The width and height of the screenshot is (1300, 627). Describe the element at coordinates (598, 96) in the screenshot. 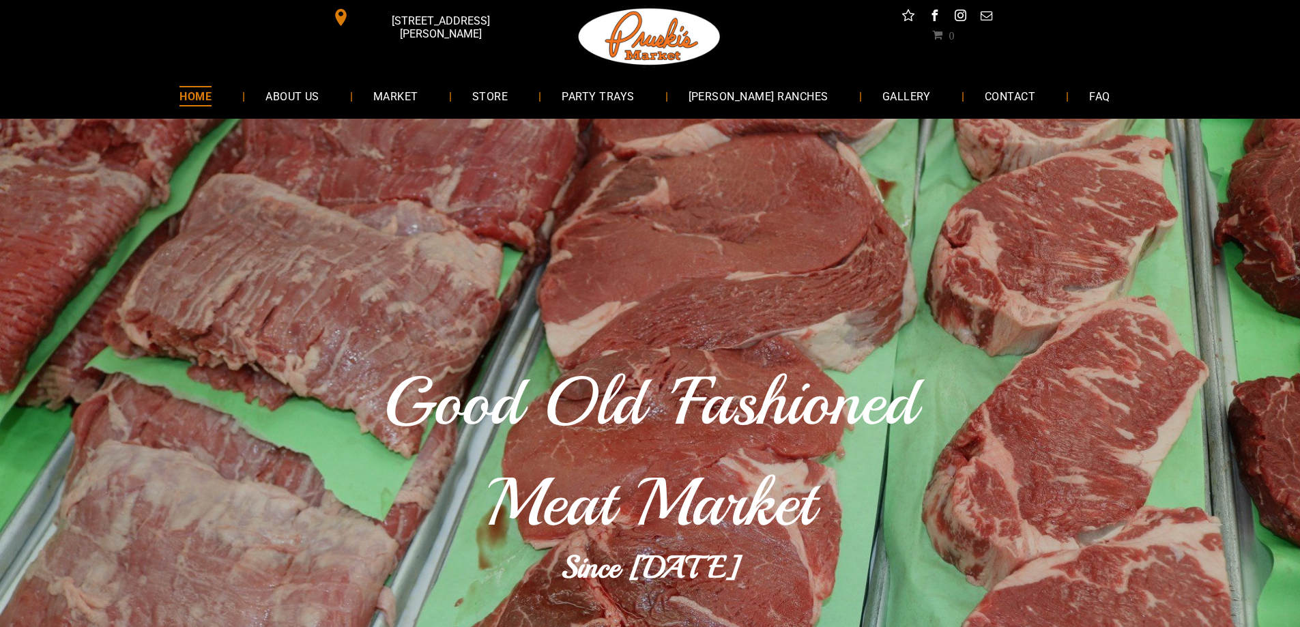

I see `a: PARTY TRAYS` at that location.